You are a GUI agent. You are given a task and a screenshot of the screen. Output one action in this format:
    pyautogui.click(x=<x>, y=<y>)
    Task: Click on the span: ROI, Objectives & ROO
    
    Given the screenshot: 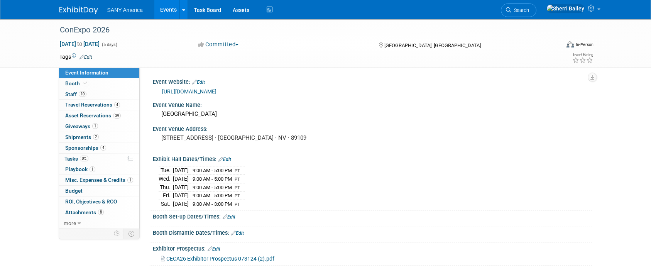 What is the action you would take?
    pyautogui.click(x=91, y=202)
    